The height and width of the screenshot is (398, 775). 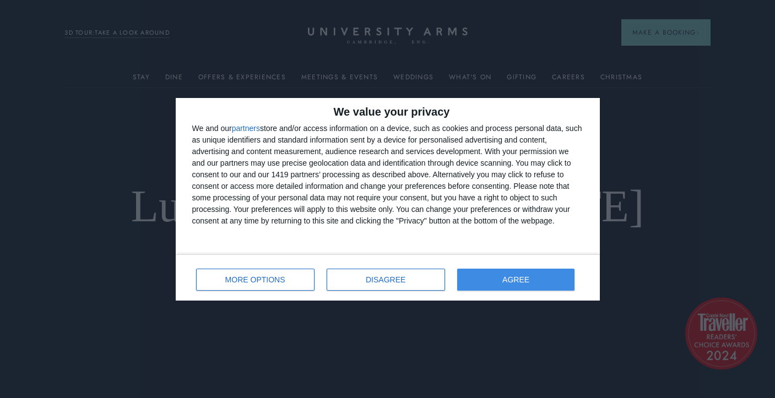 What do you see at coordinates (246, 128) in the screenshot?
I see `button: partners` at bounding box center [246, 128].